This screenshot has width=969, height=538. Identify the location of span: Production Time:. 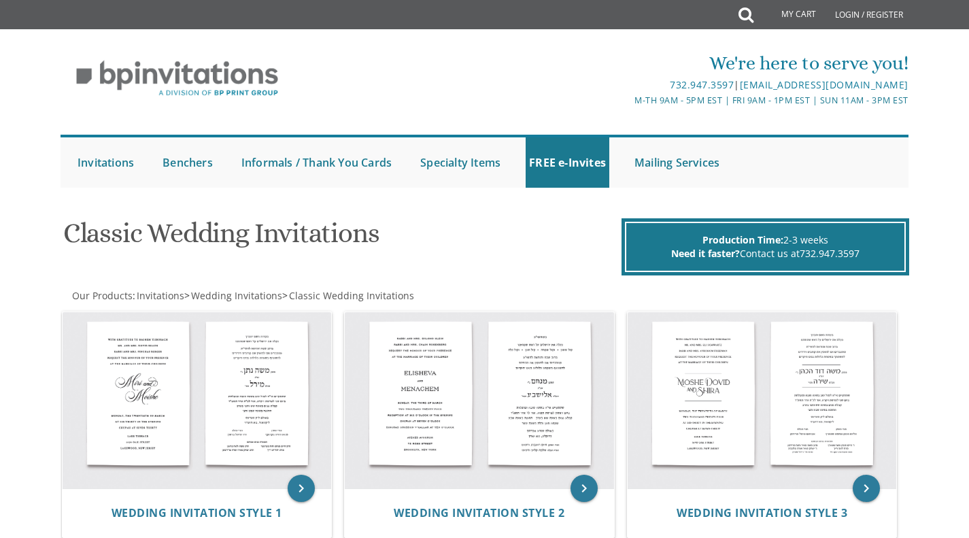
(743, 239).